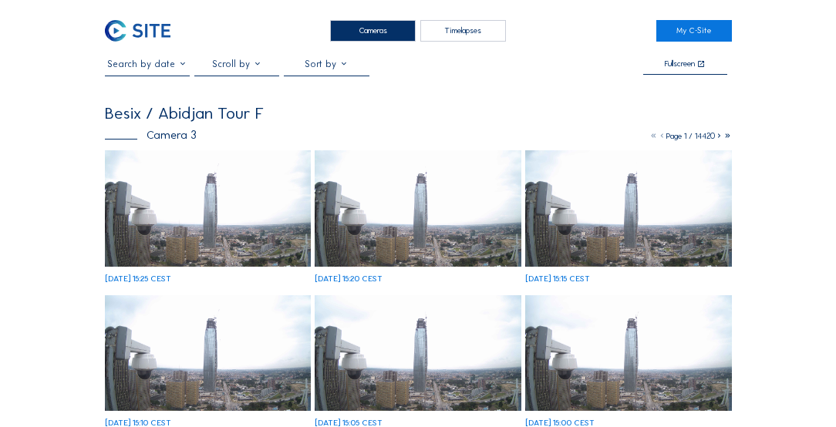 This screenshot has width=836, height=427. Describe the element at coordinates (208, 208) in the screenshot. I see `img: image_53446166` at that location.